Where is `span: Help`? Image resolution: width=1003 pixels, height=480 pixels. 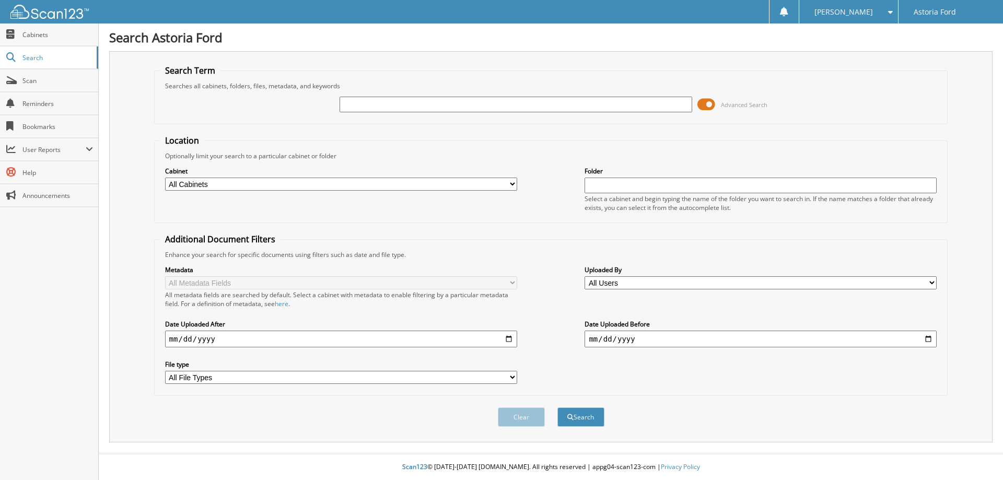
span: Help is located at coordinates (57, 172).